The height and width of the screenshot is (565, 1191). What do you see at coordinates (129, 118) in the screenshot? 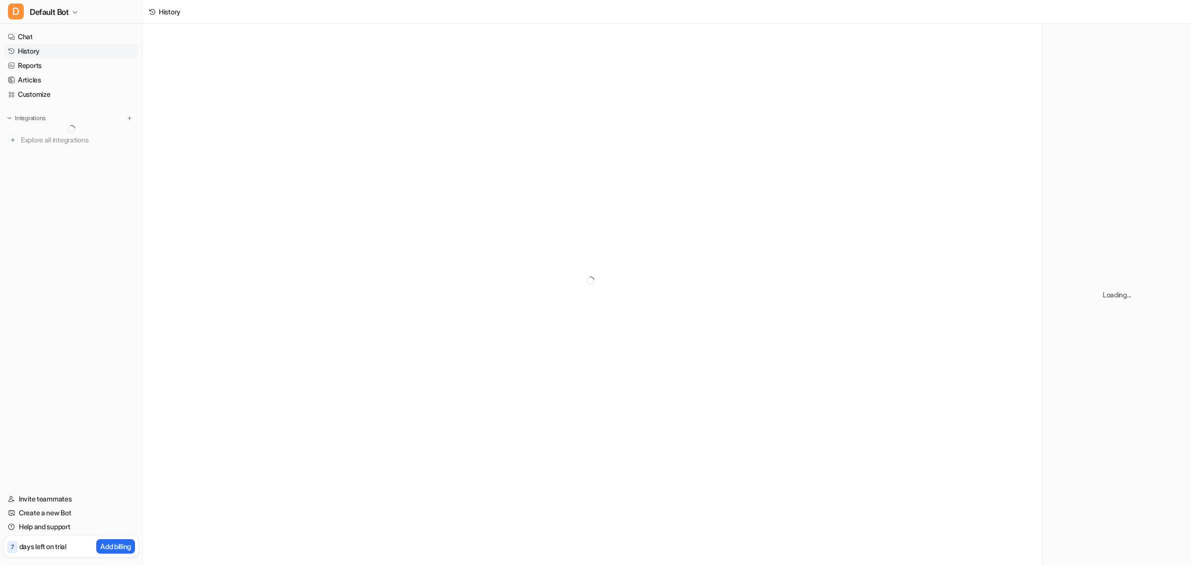
I see `img: menu_add.svg` at bounding box center [129, 118].